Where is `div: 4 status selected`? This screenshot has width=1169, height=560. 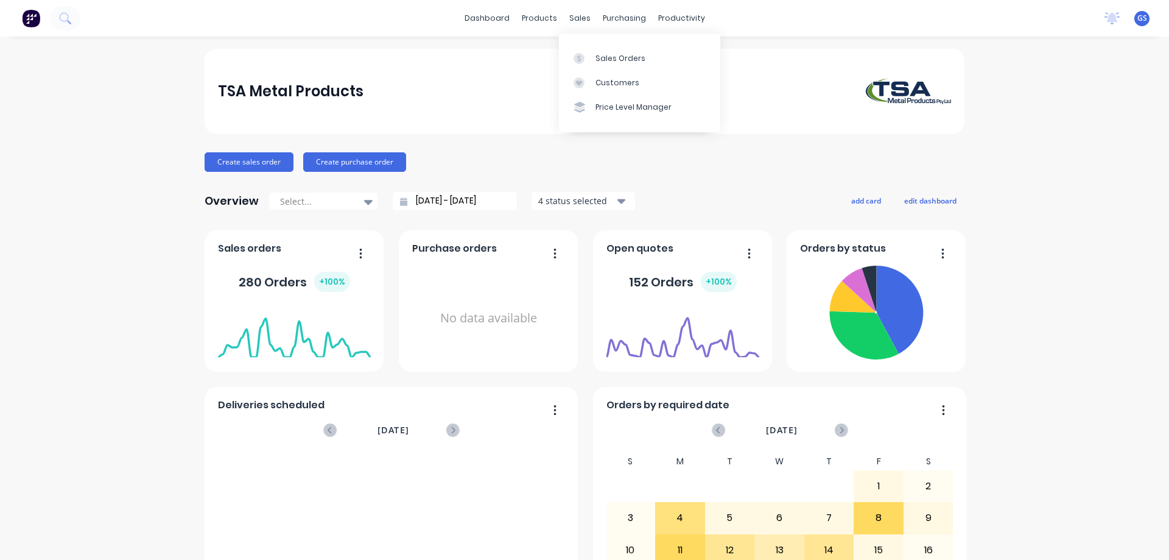 div: 4 status selected is located at coordinates (577, 200).